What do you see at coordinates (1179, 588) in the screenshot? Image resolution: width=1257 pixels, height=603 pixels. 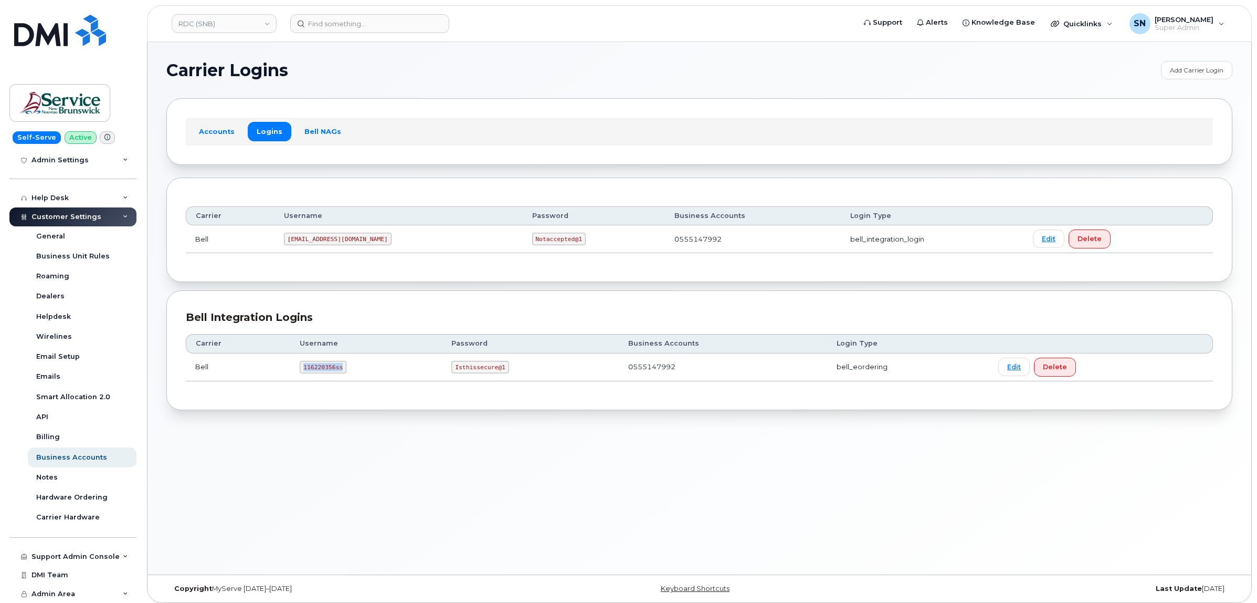 I see `strong: Last Update` at bounding box center [1179, 588].